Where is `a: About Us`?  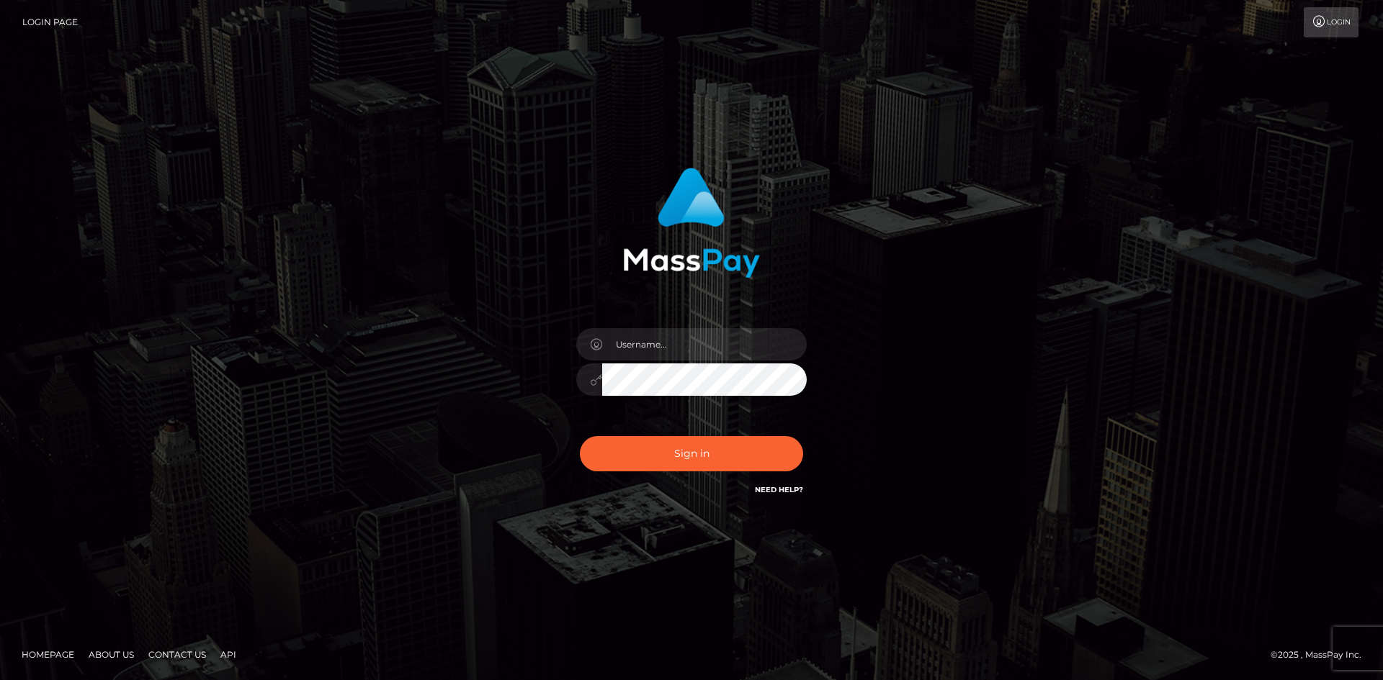 a: About Us is located at coordinates (111, 655).